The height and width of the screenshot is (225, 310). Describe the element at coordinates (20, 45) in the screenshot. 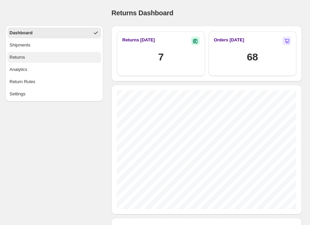

I see `div: Shipments` at that location.